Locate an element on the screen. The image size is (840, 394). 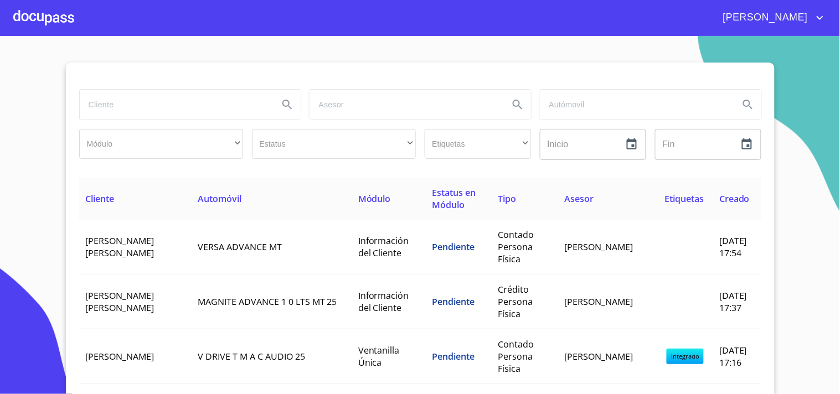
span: Tipo is located at coordinates (507, 199).